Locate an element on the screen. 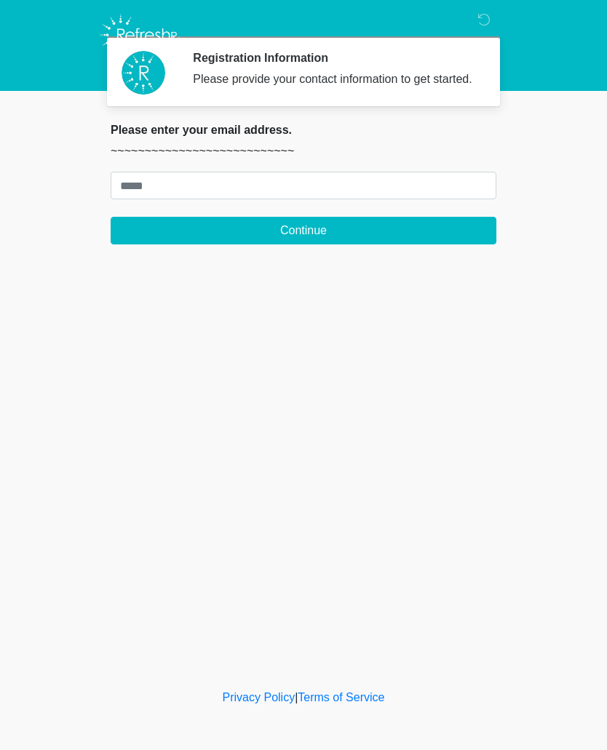 The height and width of the screenshot is (750, 607). button: Continue is located at coordinates (303, 231).